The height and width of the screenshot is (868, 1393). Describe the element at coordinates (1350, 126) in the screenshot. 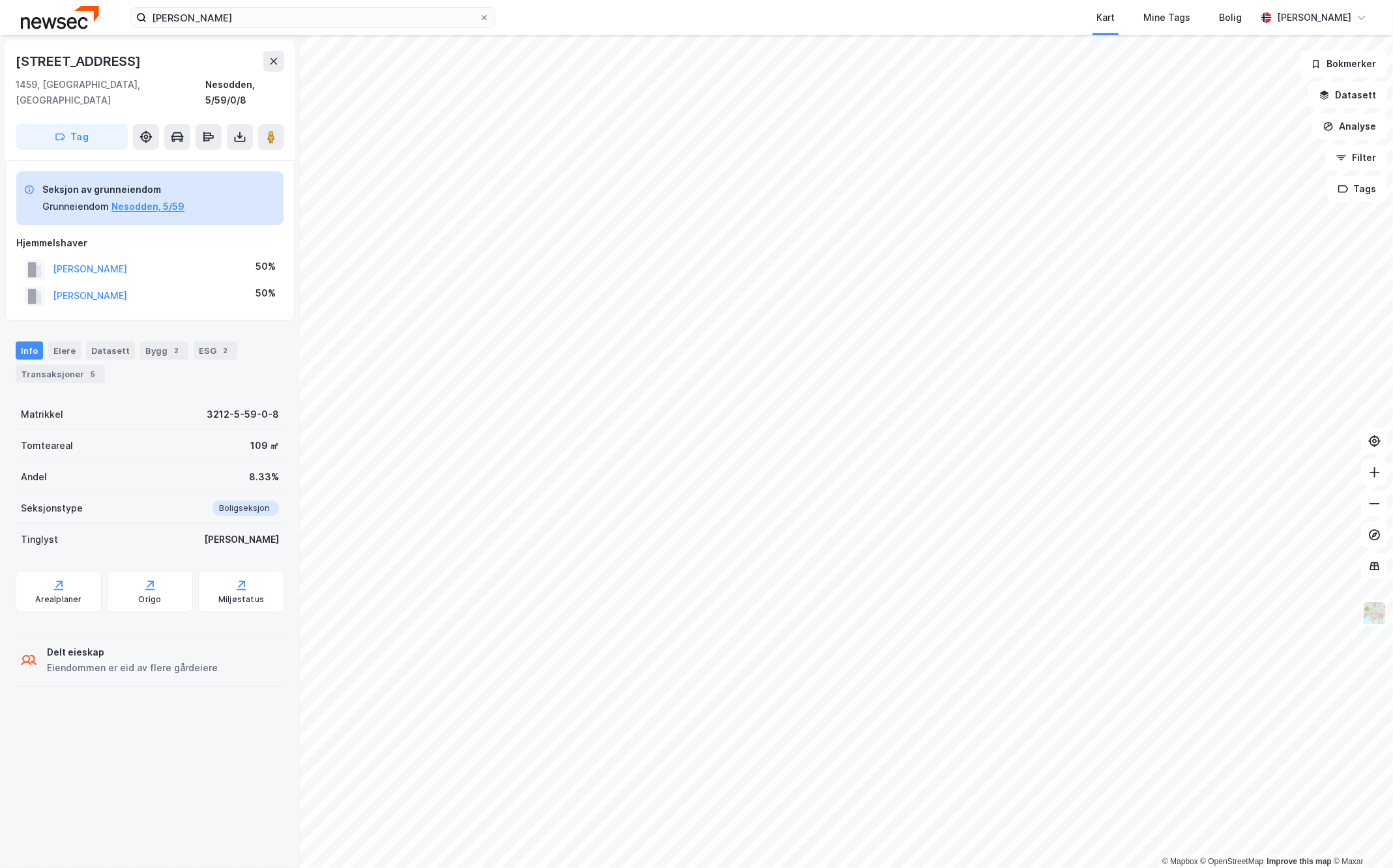

I see `button: Analyse` at that location.